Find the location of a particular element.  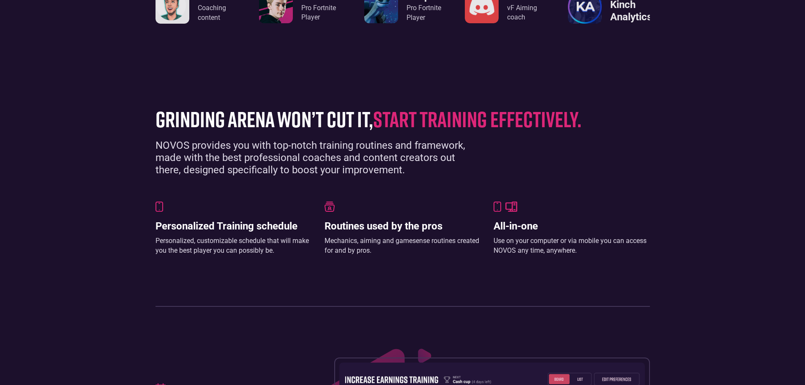

h3: All-in-one is located at coordinates (572, 226).